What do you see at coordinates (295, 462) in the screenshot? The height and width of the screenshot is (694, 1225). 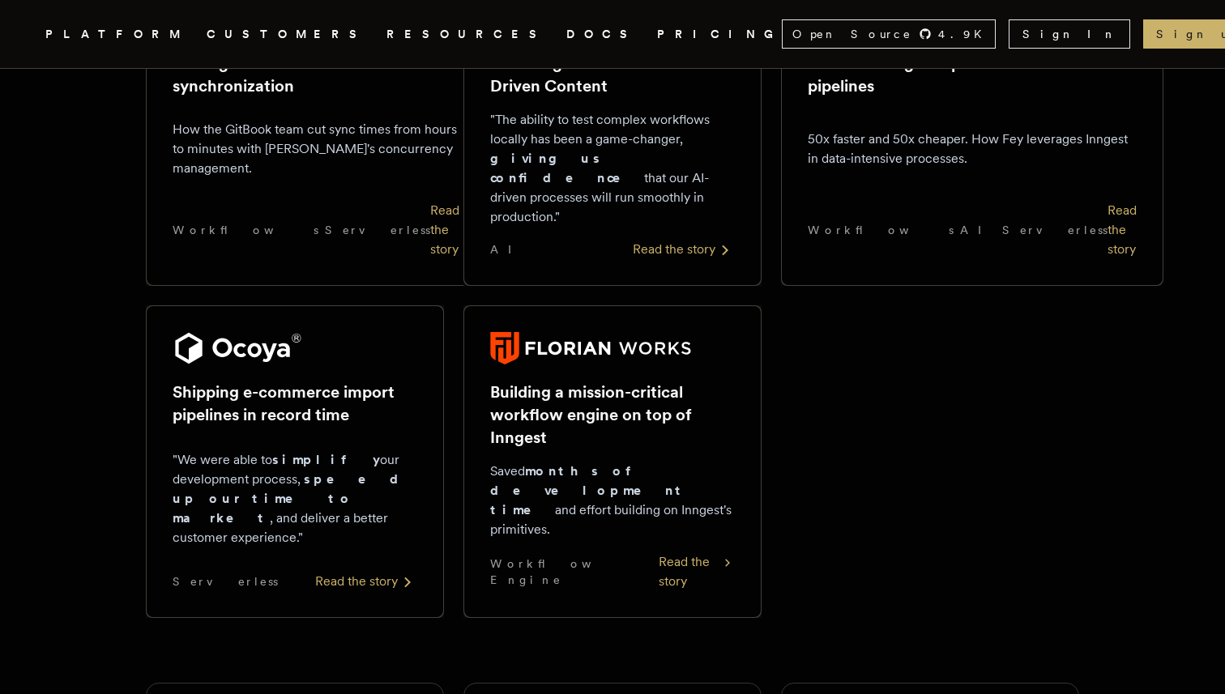 I see `a: Ocoya logoShipping e-commerce import pipelines in record time"We were able tosimplifyour developm...` at bounding box center [295, 462].